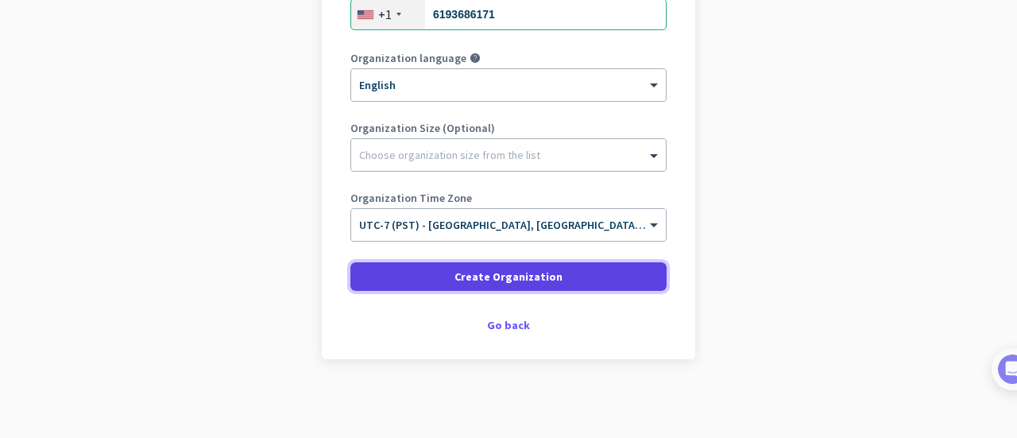 The image size is (1017, 438). I want to click on label: Organization language, so click(409, 58).